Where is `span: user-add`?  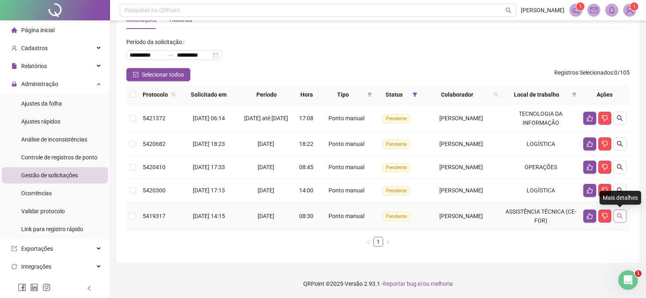 span: user-add is located at coordinates (14, 48).